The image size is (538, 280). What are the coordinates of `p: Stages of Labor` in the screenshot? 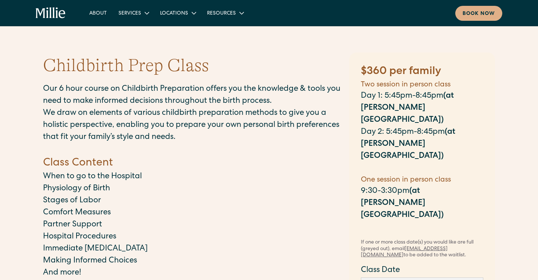 It's located at (193, 201).